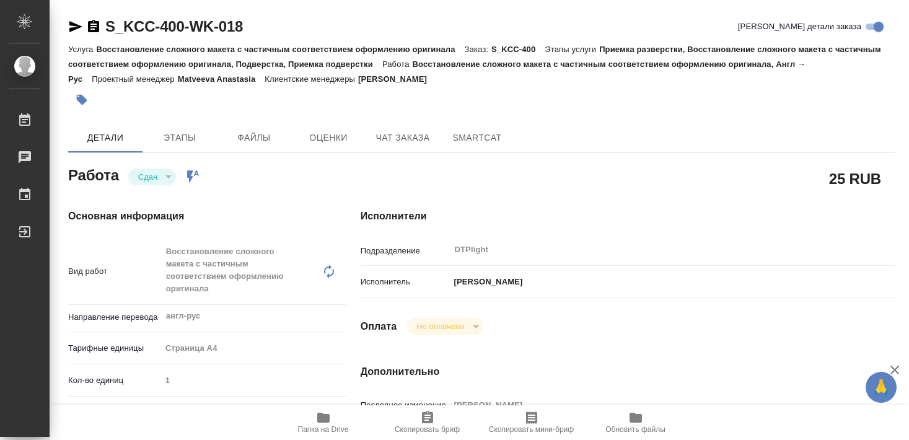 The image size is (909, 440). What do you see at coordinates (323, 422) in the screenshot?
I see `button: Папка на Drive` at bounding box center [323, 422].